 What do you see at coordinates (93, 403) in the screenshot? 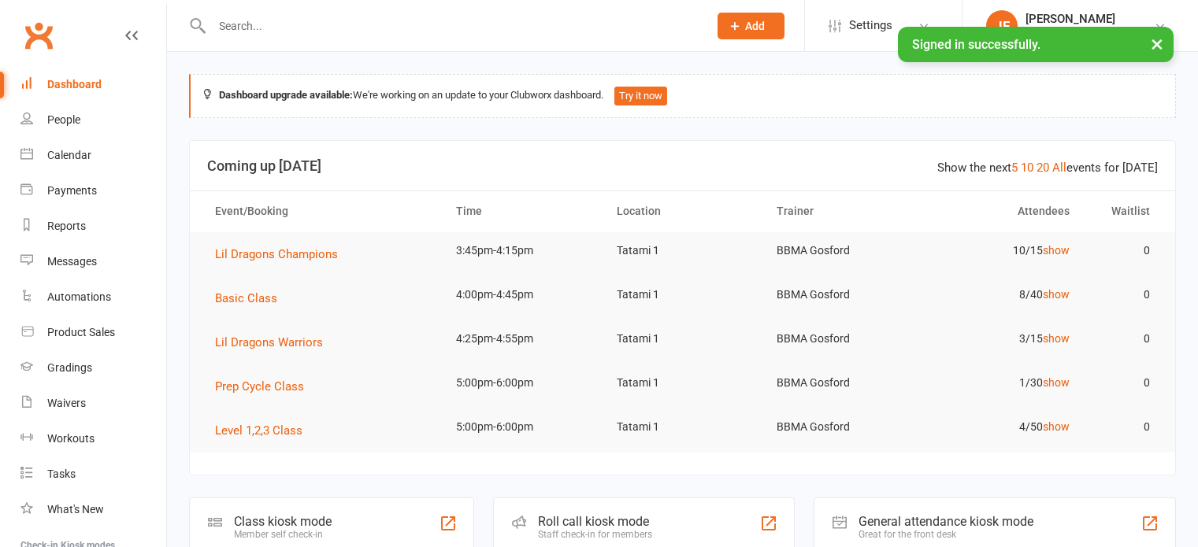
I see `a: Waivers` at bounding box center [93, 403].